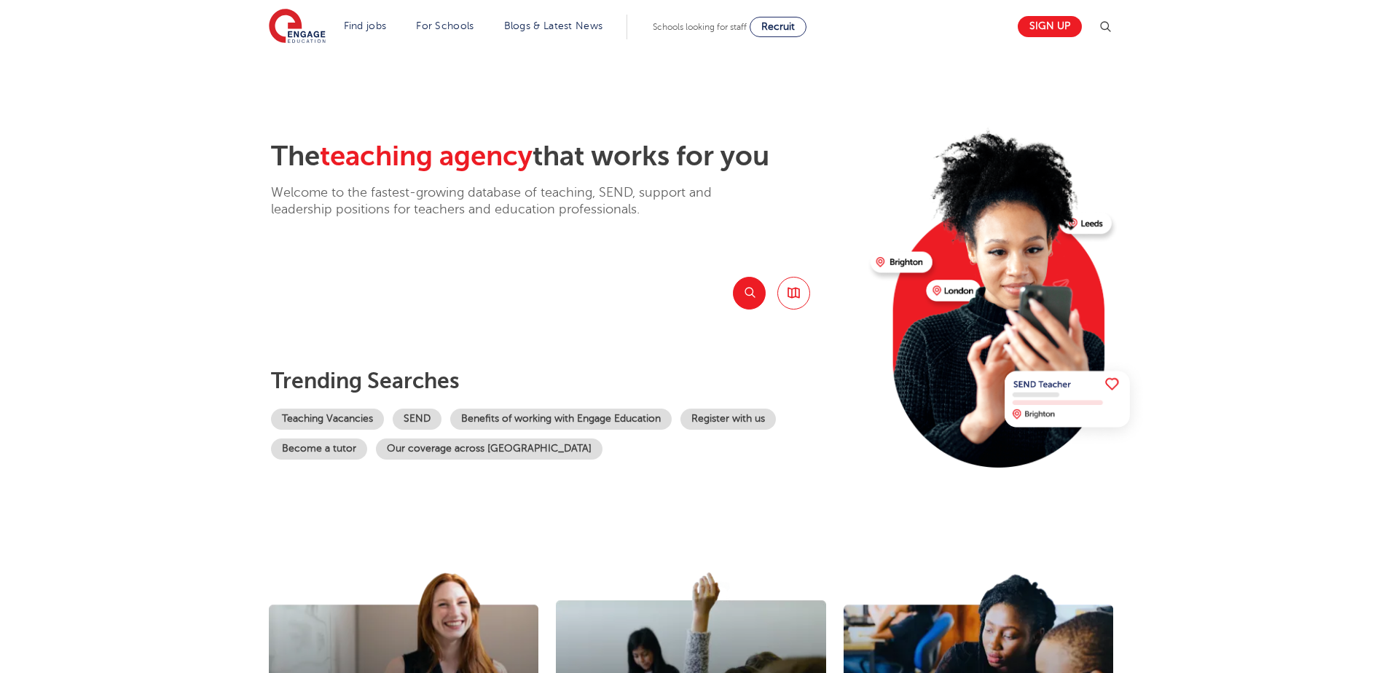 Image resolution: width=1382 pixels, height=673 pixels. What do you see at coordinates (426, 156) in the screenshot?
I see `span: teaching agency` at bounding box center [426, 156].